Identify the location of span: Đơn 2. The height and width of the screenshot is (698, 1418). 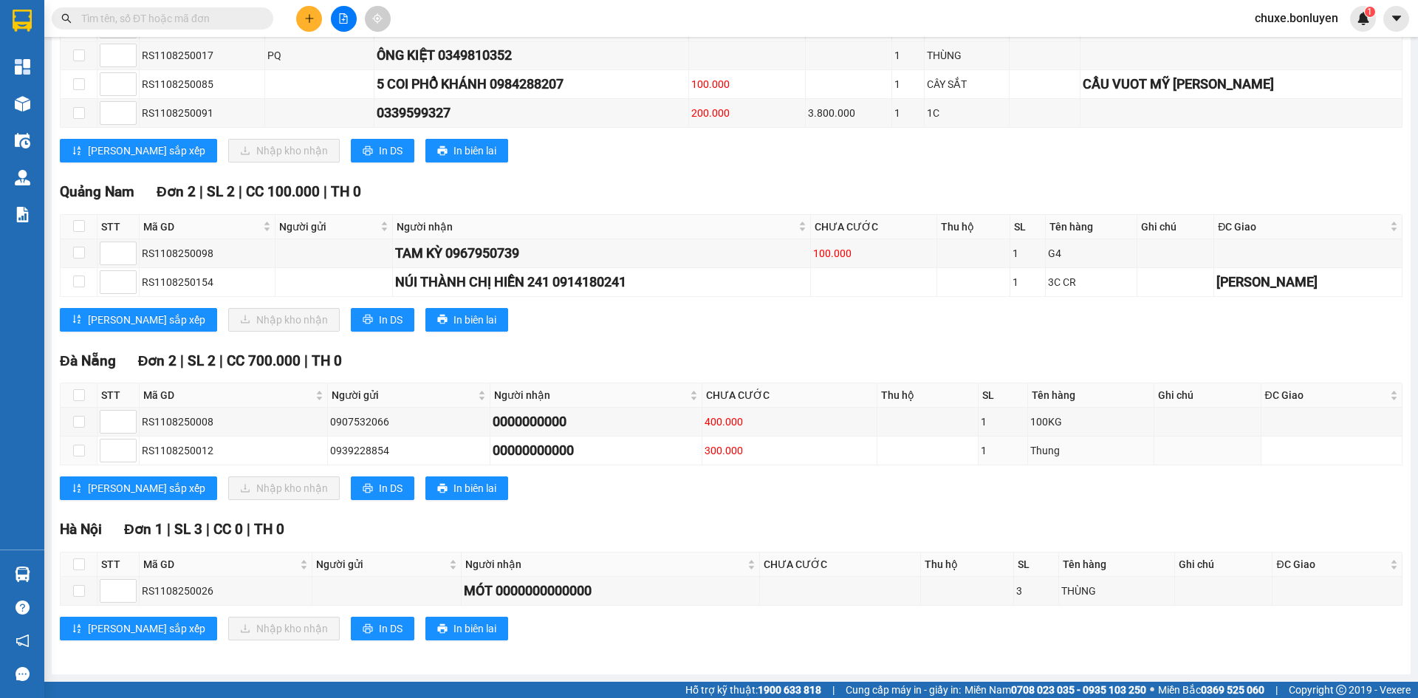
(176, 191).